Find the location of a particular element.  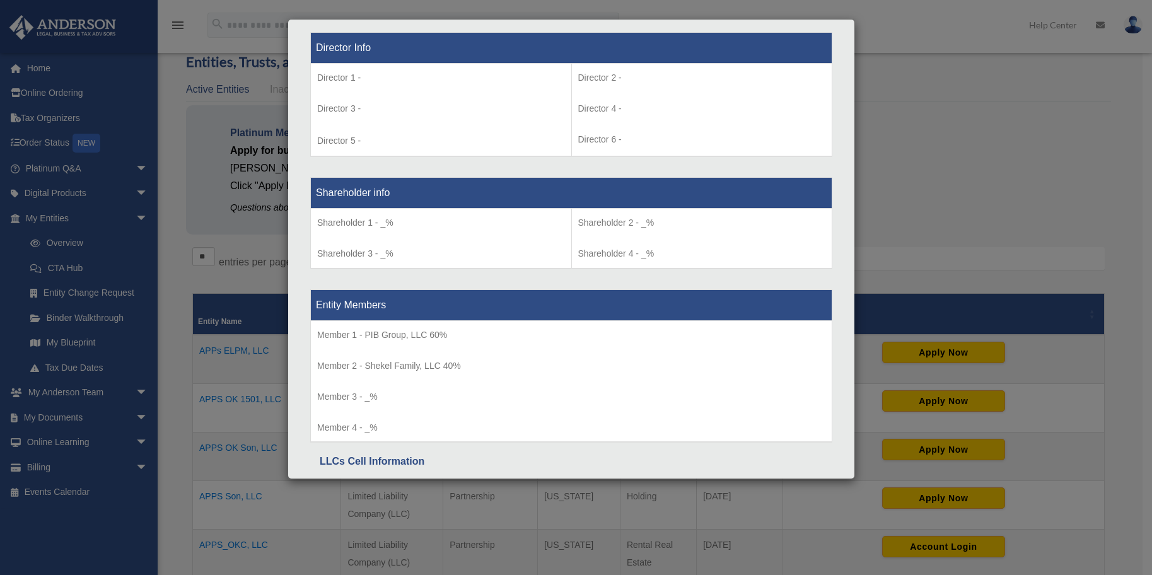

th: Director Info is located at coordinates (571, 48).